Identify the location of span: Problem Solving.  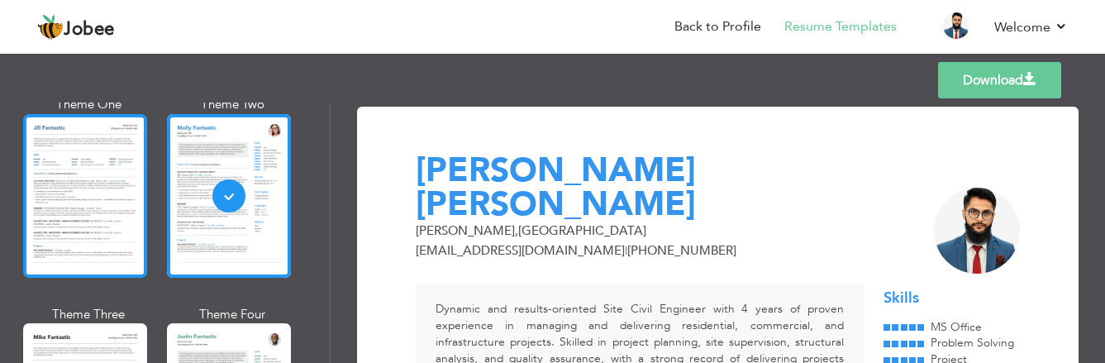
(972, 342).